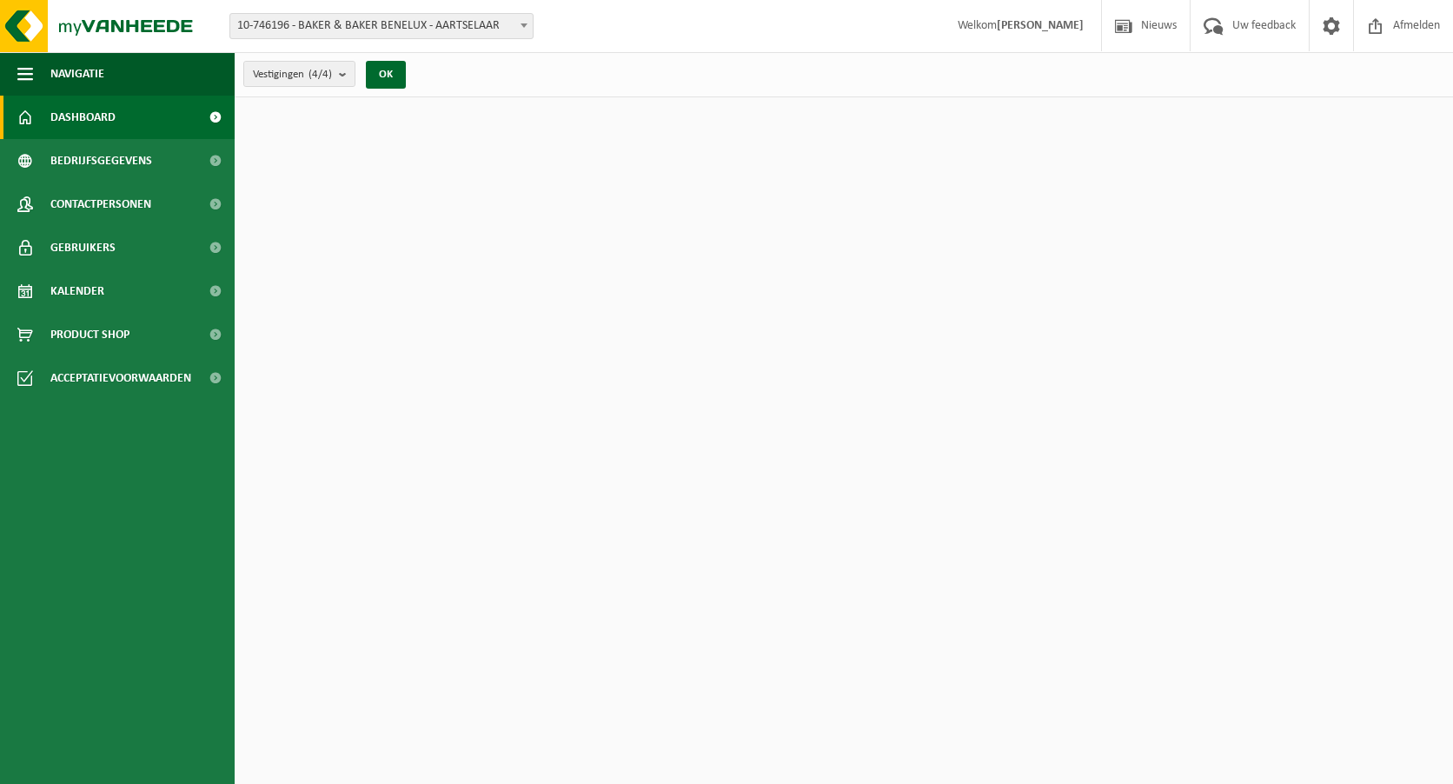 This screenshot has width=1453, height=784. Describe the element at coordinates (77, 74) in the screenshot. I see `span: Navigatie` at that location.